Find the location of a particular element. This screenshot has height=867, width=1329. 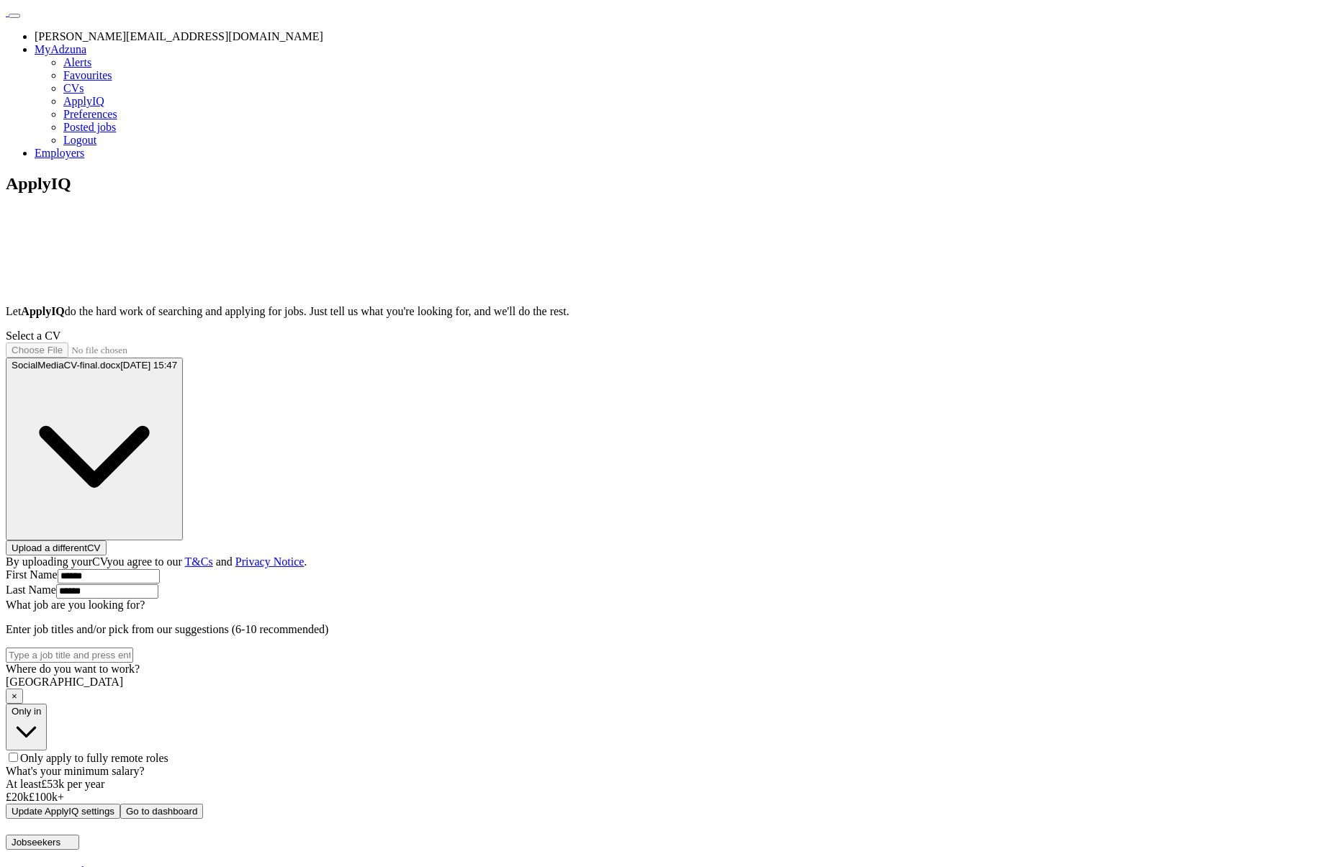

strong: ApplyIQ is located at coordinates (42, 311).